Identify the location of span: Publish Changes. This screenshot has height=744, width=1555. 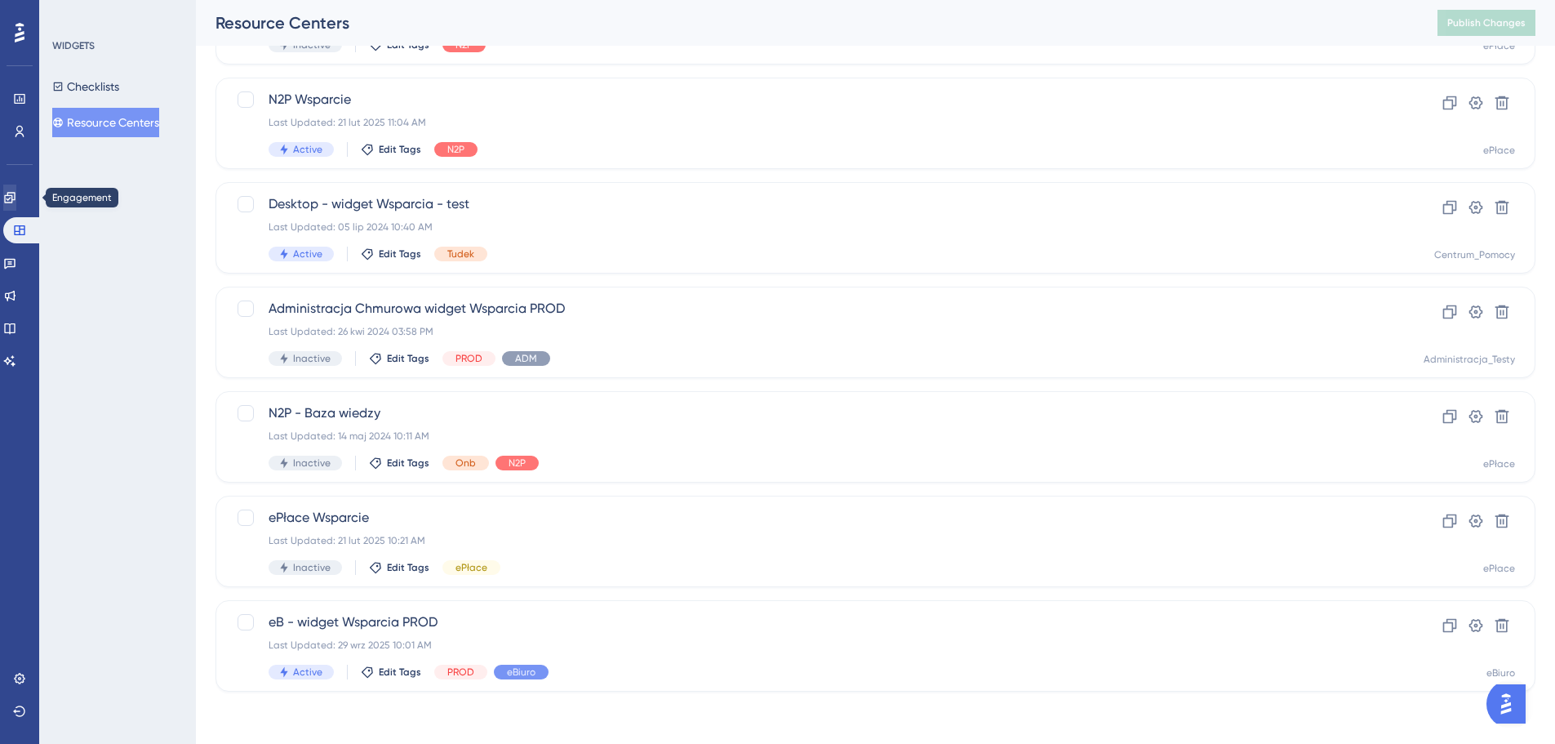
(1486, 23).